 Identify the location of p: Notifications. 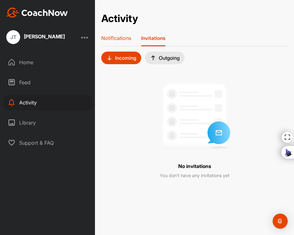
(116, 38).